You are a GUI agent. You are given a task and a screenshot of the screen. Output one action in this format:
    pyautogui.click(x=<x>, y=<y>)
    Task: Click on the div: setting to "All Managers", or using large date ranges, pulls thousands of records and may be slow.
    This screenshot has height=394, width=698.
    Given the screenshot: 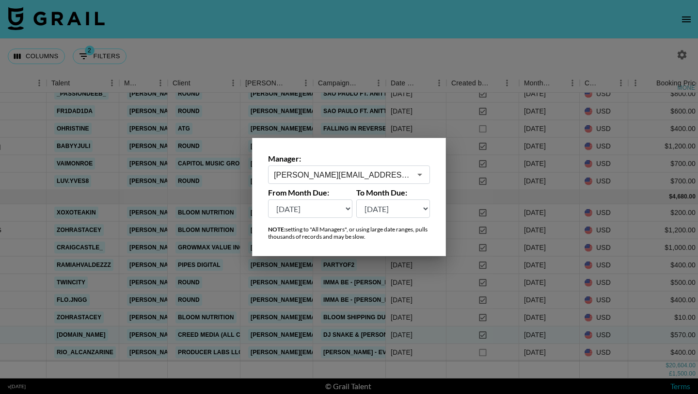 What is the action you would take?
    pyautogui.click(x=349, y=233)
    